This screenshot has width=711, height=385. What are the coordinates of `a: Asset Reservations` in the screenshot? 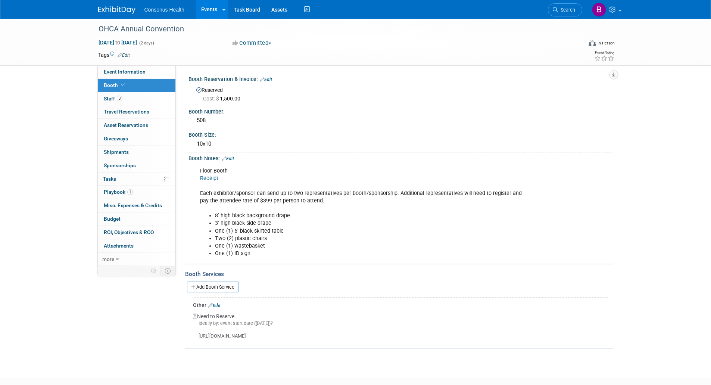 It's located at (137, 125).